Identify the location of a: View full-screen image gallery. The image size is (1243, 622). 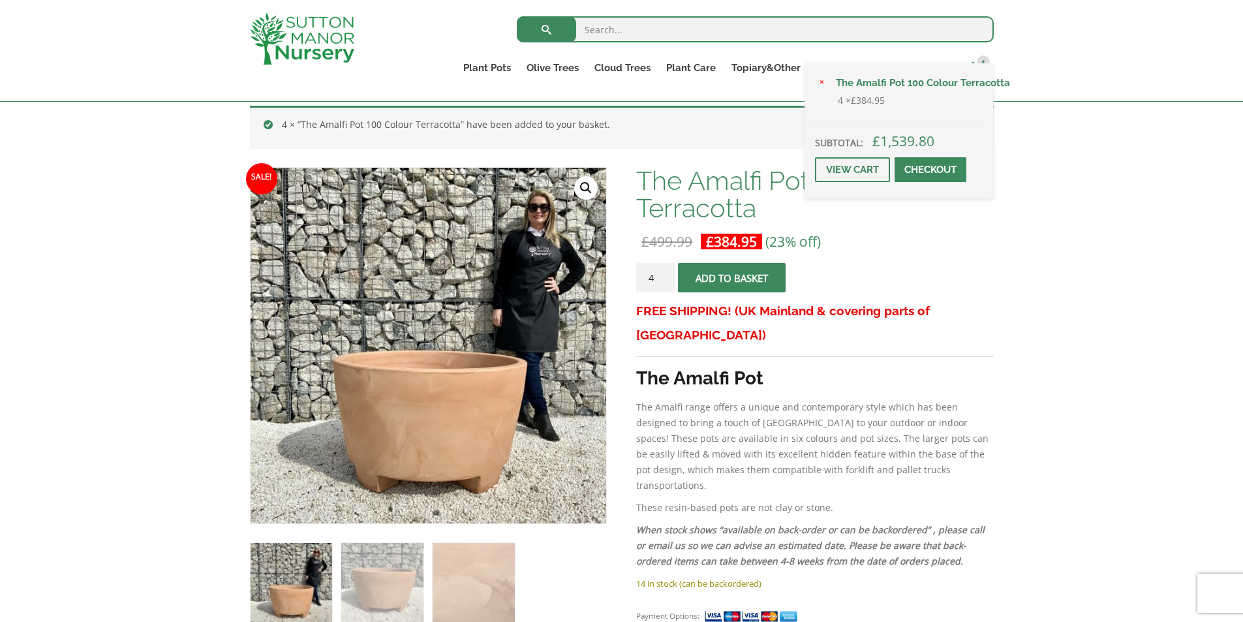
(586, 188).